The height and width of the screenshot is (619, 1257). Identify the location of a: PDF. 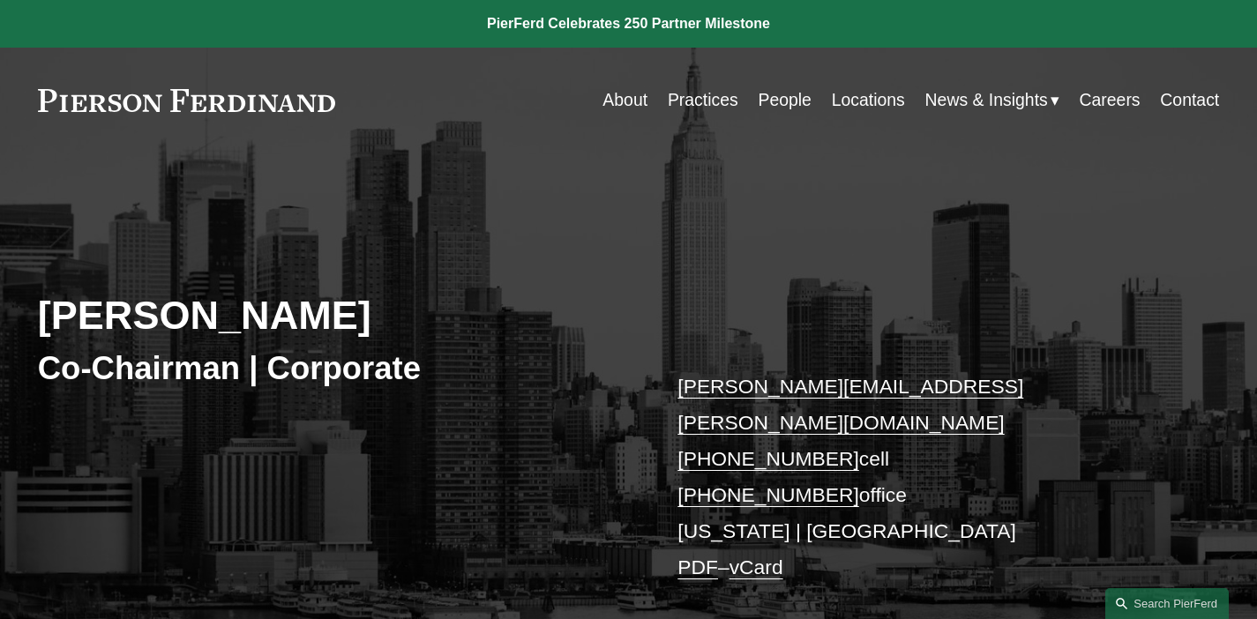
(698, 567).